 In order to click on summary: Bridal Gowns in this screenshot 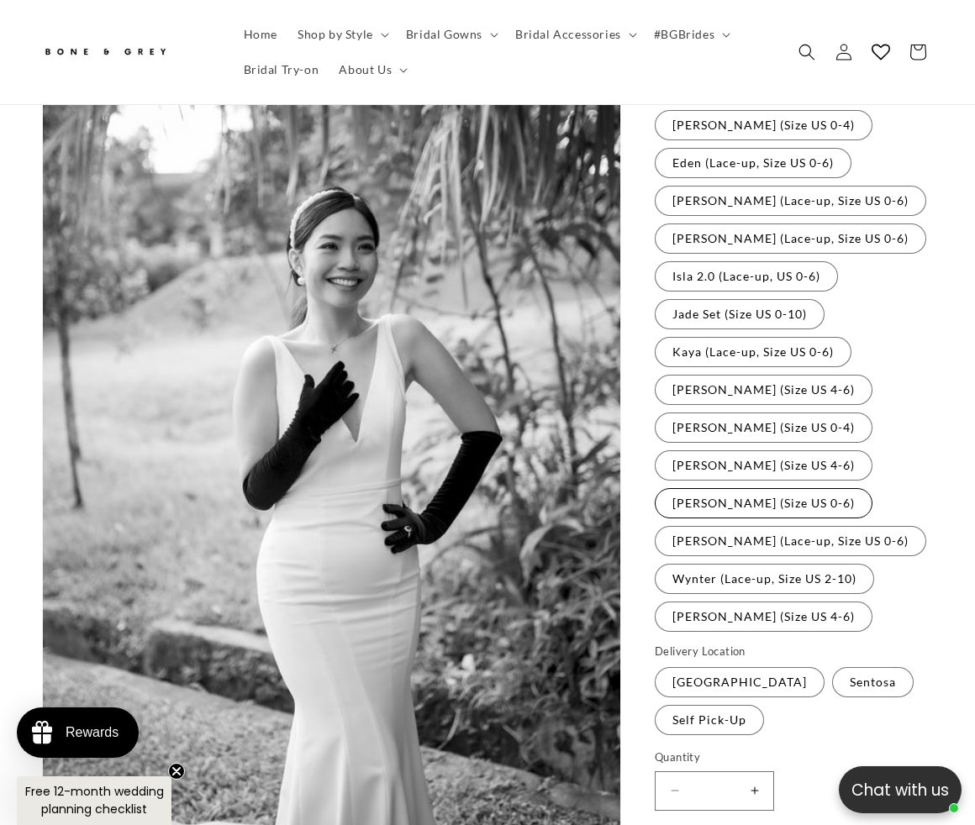, I will do `click(450, 34)`.